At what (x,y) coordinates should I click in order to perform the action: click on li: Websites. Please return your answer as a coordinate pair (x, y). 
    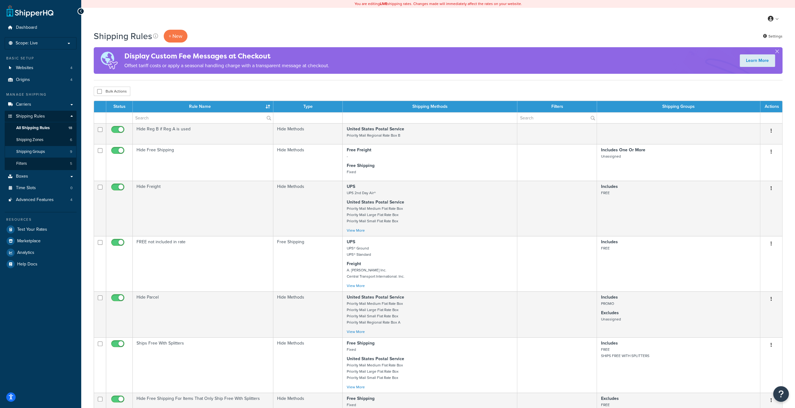
    Looking at the image, I should click on (41, 68).